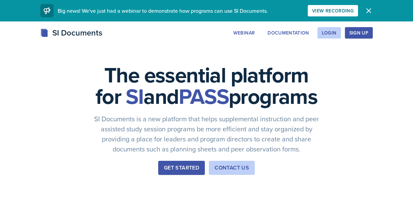 The width and height of the screenshot is (413, 199). What do you see at coordinates (358, 33) in the screenshot?
I see `button: Sign Up` at bounding box center [358, 33].